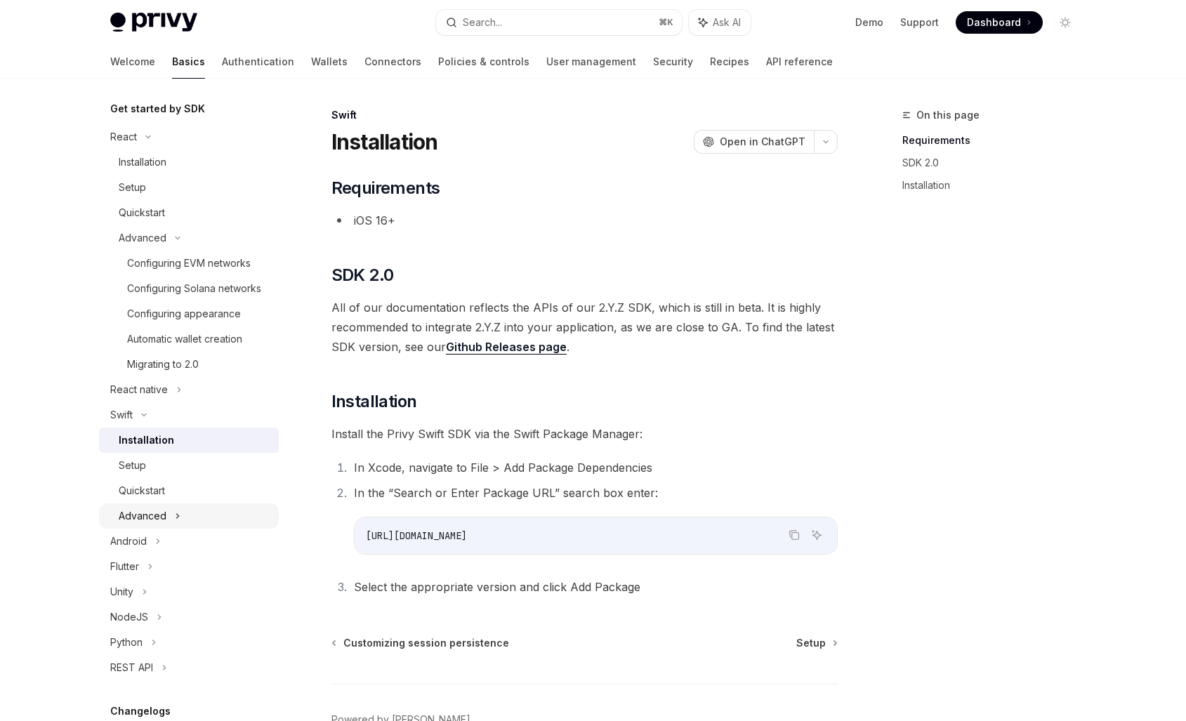  What do you see at coordinates (948, 115) in the screenshot?
I see `span: On this page` at bounding box center [948, 115].